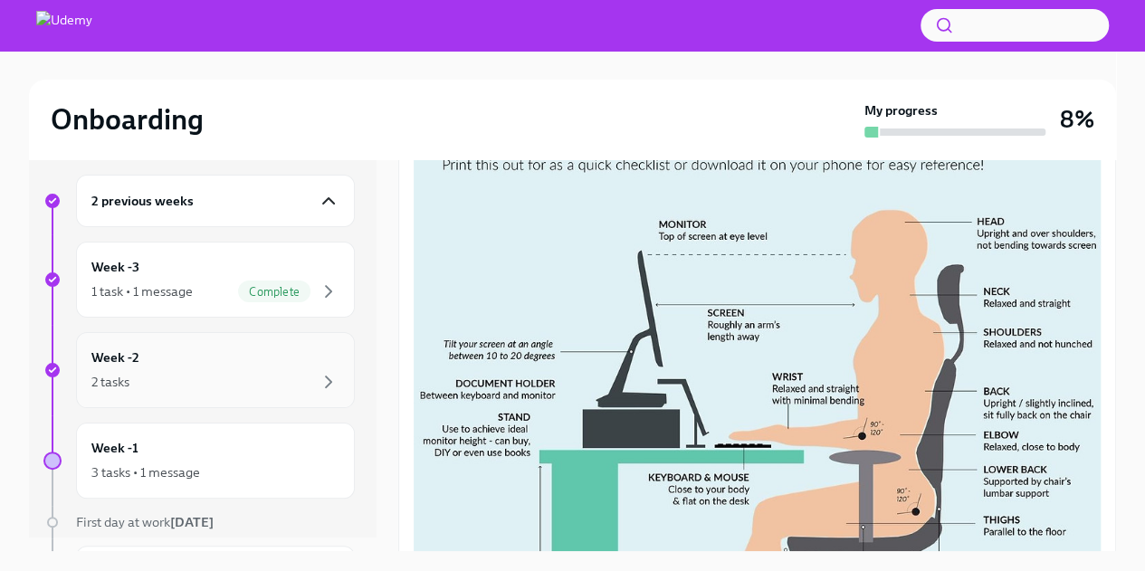 The height and width of the screenshot is (571, 1145). What do you see at coordinates (274, 292) in the screenshot?
I see `span: Complete` at bounding box center [274, 292].